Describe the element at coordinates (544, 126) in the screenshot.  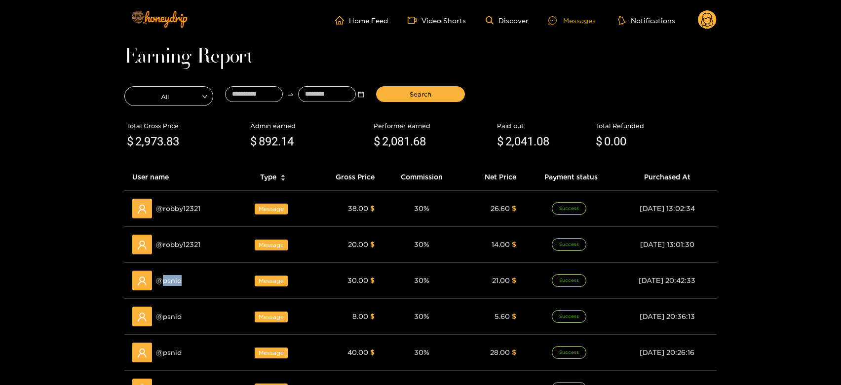
I see `div: Paid out` at that location.